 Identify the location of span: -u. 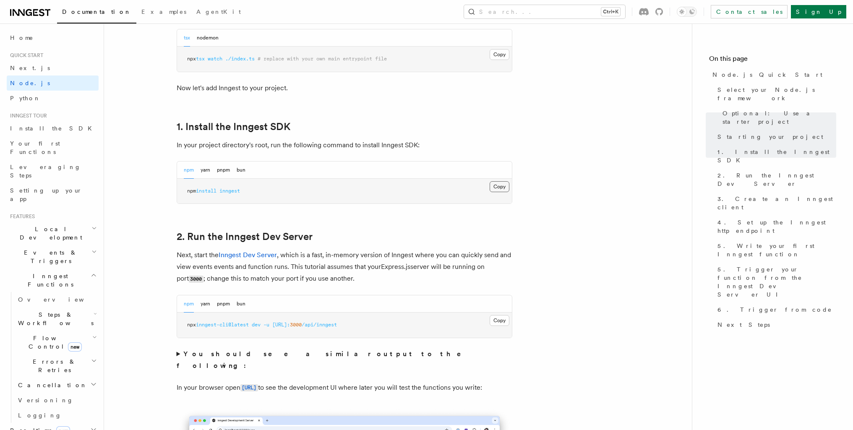
(266, 325).